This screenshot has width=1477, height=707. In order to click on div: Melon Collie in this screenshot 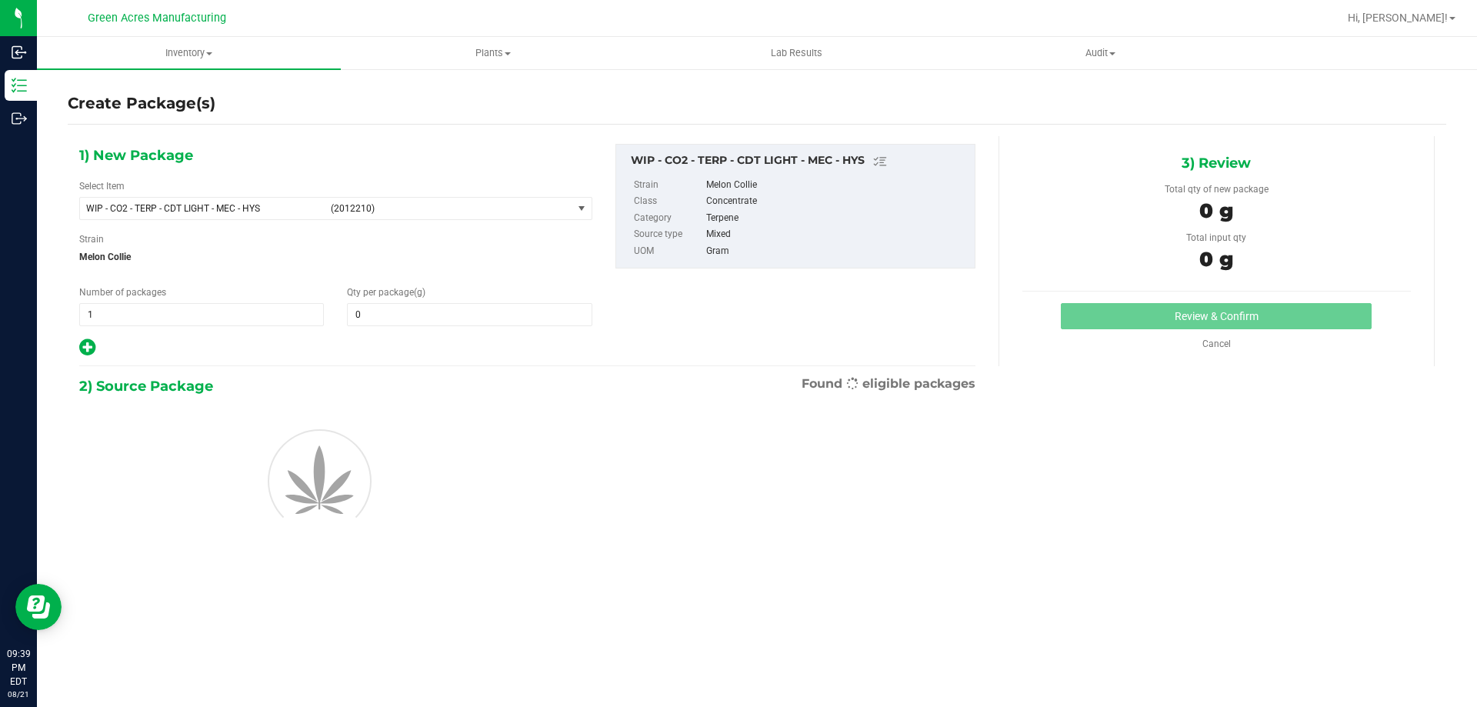, I will do `click(836, 185)`.